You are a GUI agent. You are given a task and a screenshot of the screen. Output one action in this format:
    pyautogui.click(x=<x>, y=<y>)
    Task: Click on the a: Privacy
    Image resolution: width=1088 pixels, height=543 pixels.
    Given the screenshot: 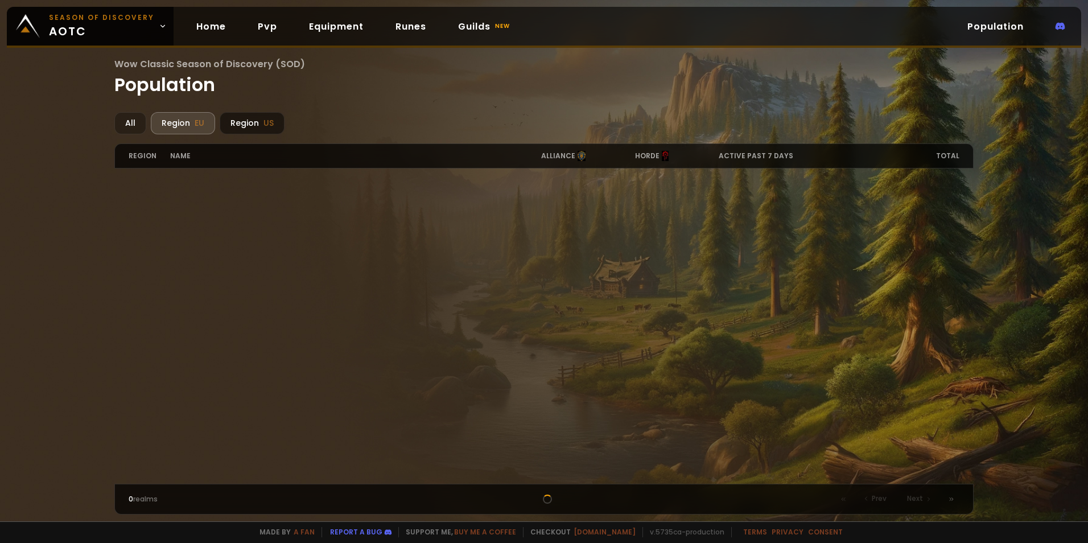 What is the action you would take?
    pyautogui.click(x=787, y=531)
    